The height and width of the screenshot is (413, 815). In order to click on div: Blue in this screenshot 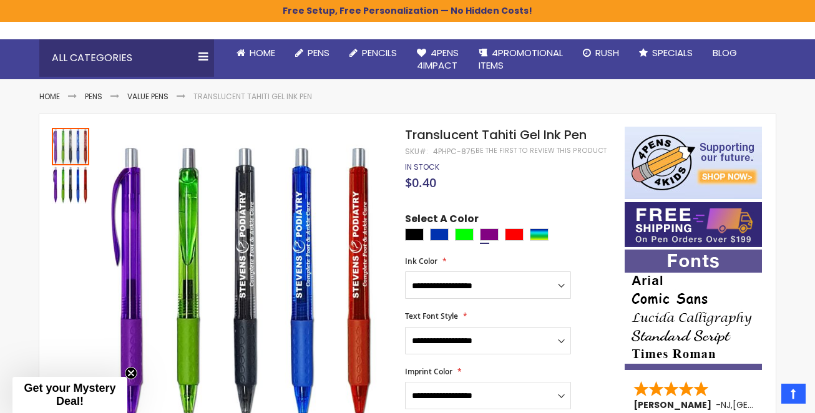, I will do `click(439, 235)`.